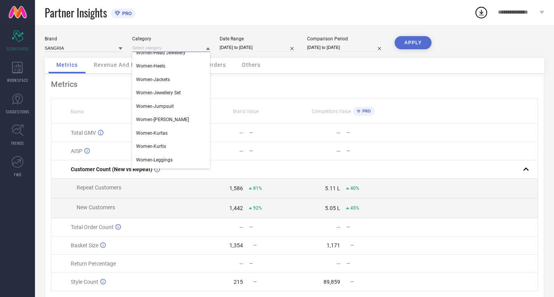 The image size is (554, 297). Describe the element at coordinates (238, 282) in the screenshot. I see `div: 215` at that location.